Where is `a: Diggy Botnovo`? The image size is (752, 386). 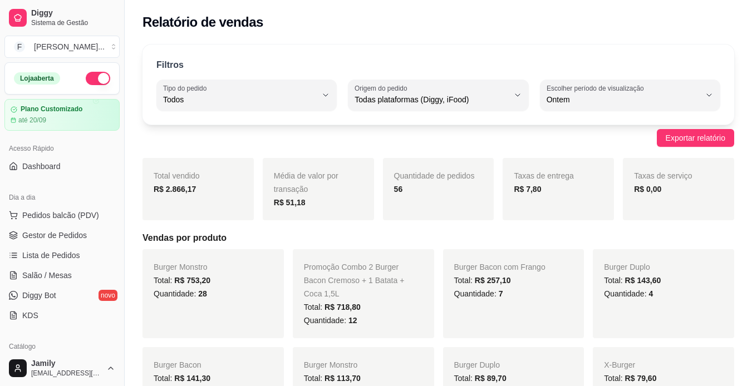 a: Diggy Botnovo is located at coordinates (62, 296).